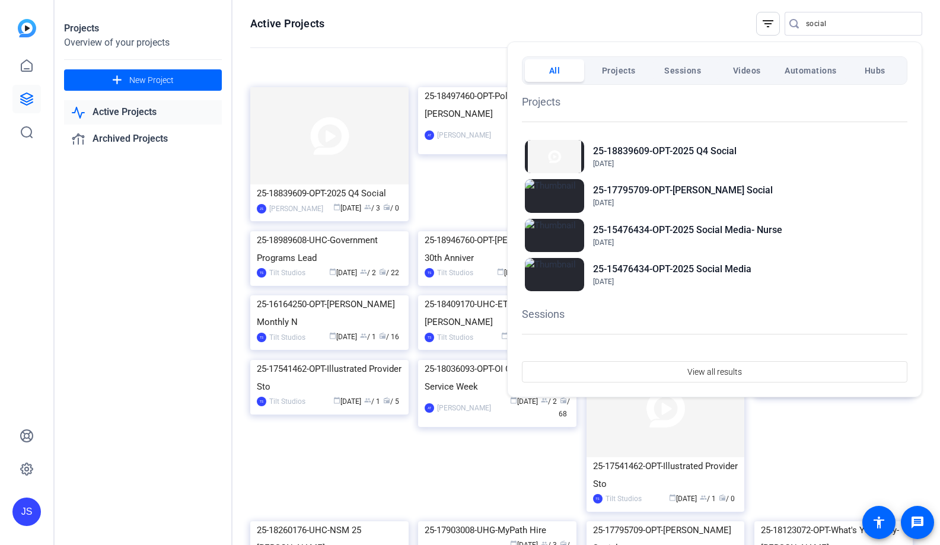 Image resolution: width=940 pixels, height=545 pixels. Describe the element at coordinates (715, 314) in the screenshot. I see `h1: Sessions` at that location.